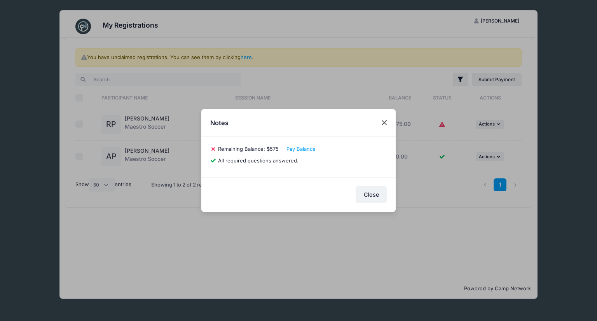 The height and width of the screenshot is (321, 597). What do you see at coordinates (272, 149) in the screenshot?
I see `span: $575` at bounding box center [272, 149].